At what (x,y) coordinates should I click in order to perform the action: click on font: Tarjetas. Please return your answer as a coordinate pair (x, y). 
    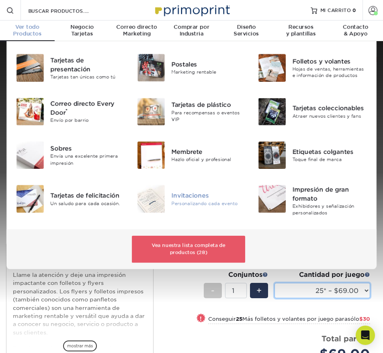
    Looking at the image, I should click on (82, 33).